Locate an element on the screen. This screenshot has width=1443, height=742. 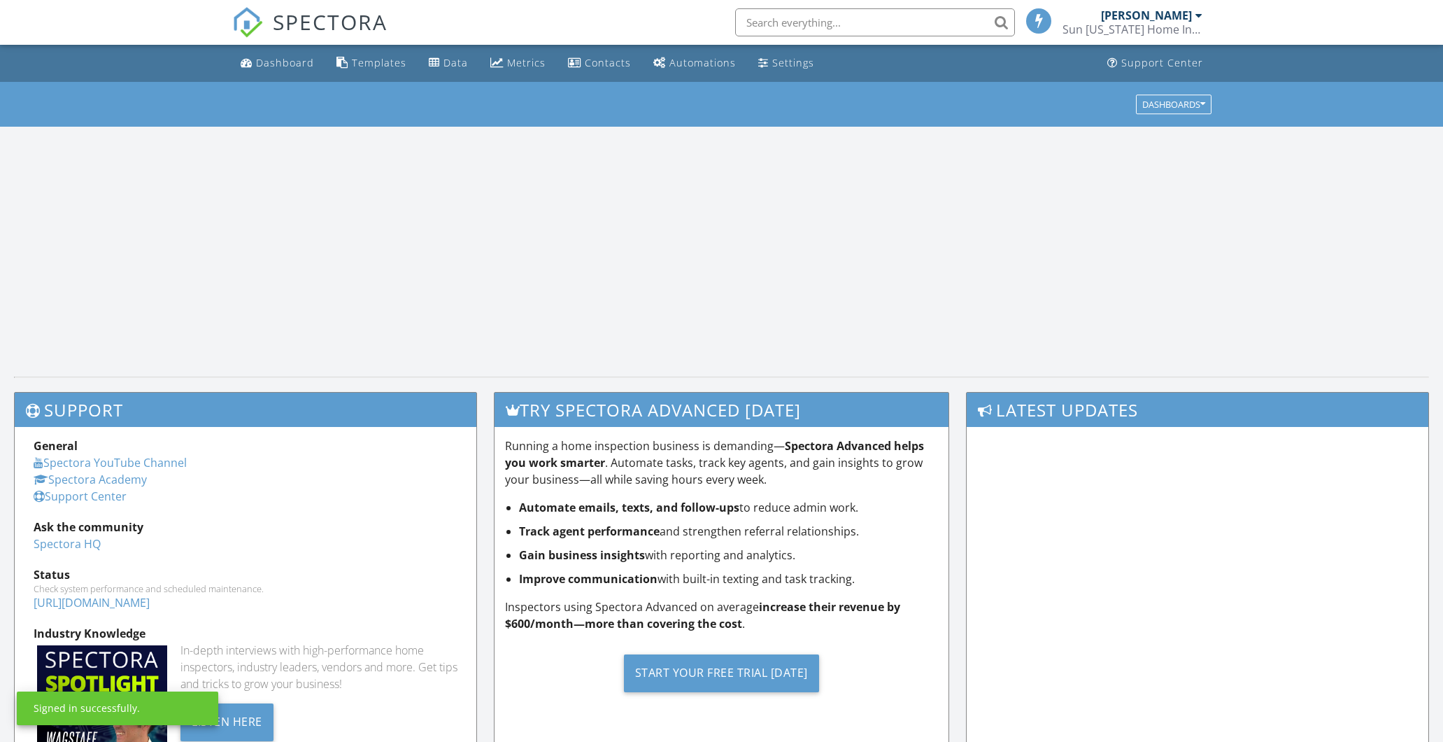
div: Check system performance and scheduled maintenance. is located at coordinates (246, 588).